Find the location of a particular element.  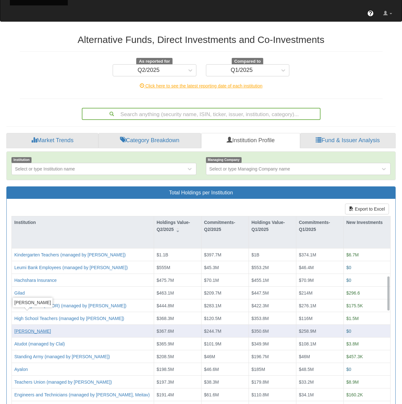

span: $455.1M is located at coordinates (260, 281).